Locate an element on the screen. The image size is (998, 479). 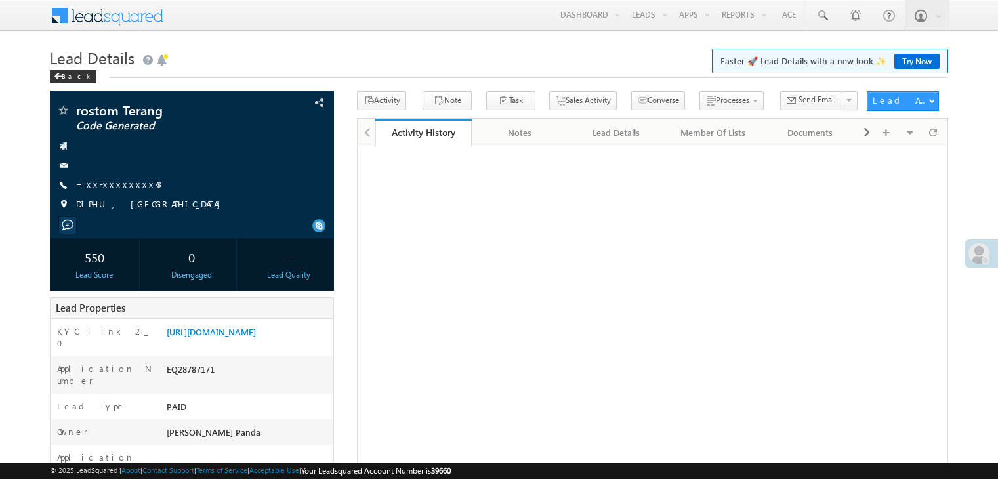
button: Lead Actions is located at coordinates (903, 101).